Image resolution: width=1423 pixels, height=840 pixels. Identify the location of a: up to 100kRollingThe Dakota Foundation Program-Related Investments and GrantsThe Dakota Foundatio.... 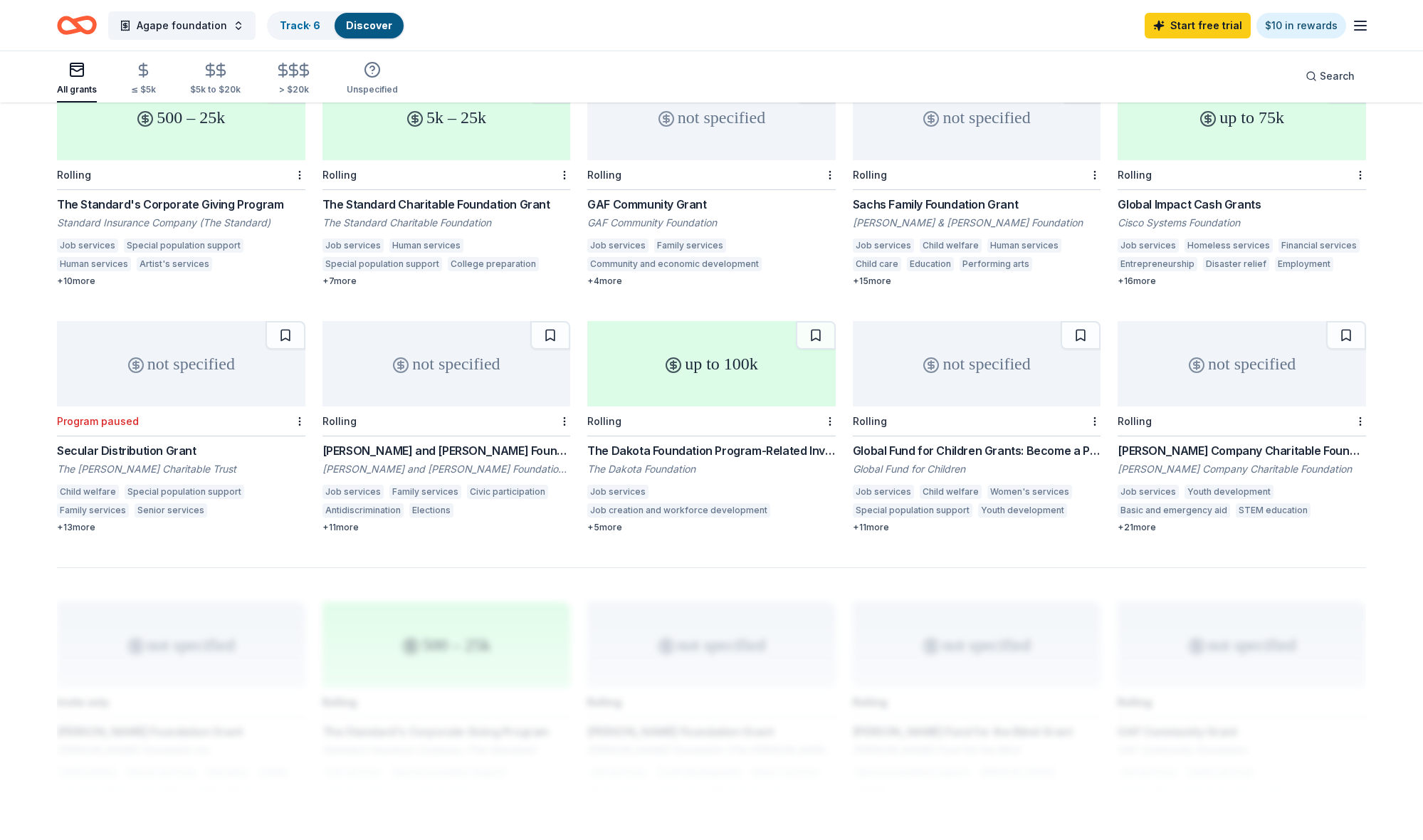
(711, 427).